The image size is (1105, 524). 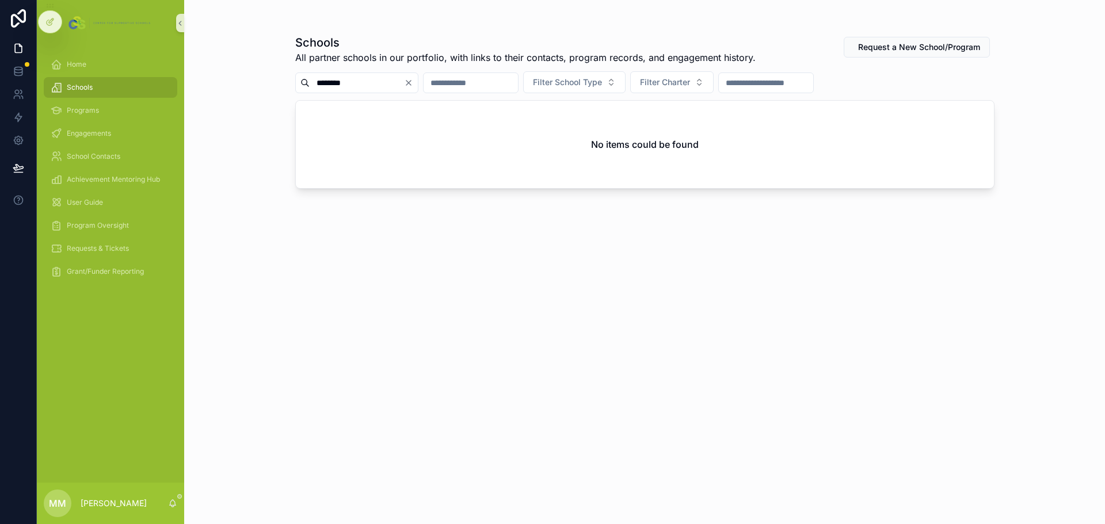 I want to click on h1: Schools, so click(x=526, y=43).